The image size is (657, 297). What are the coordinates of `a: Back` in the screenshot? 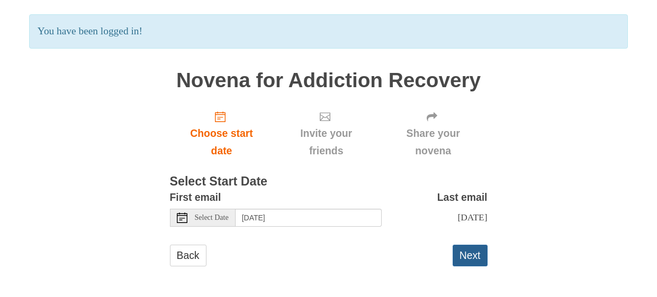 It's located at (188, 256).